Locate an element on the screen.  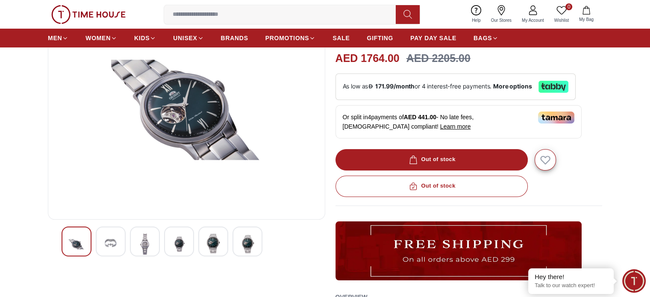
a: GIFTING is located at coordinates (380, 38).